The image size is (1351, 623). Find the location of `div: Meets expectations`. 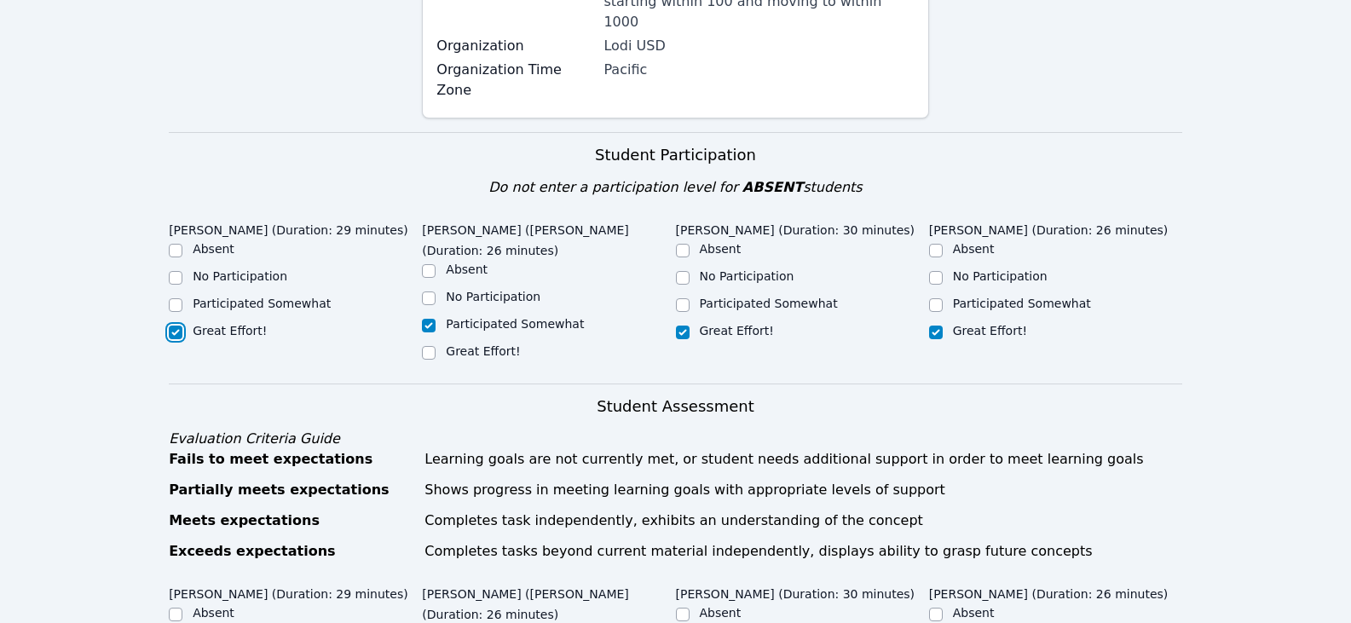

div: Meets expectations is located at coordinates (292, 521).